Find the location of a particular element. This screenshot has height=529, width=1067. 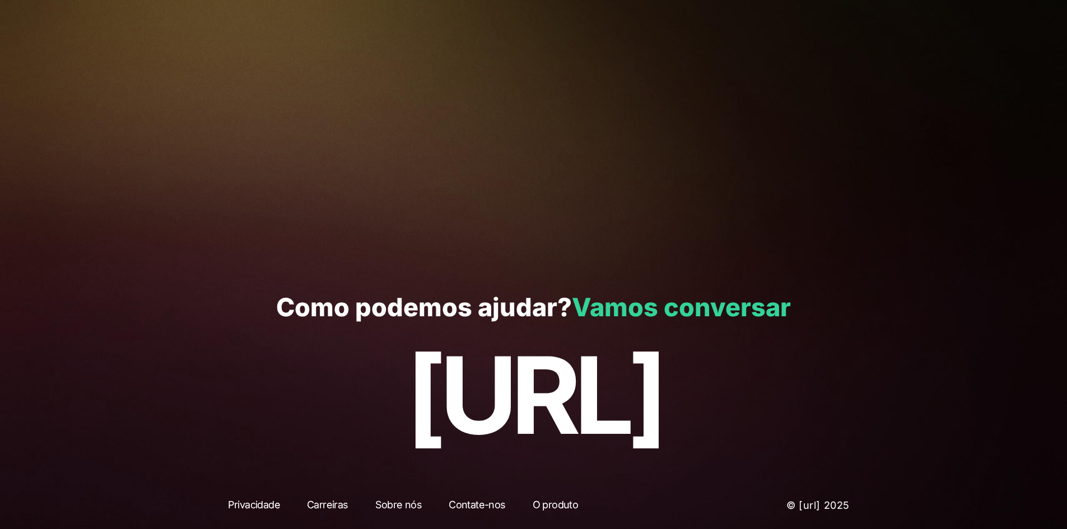

font: Sobrenome is located at coordinates (158, 52).